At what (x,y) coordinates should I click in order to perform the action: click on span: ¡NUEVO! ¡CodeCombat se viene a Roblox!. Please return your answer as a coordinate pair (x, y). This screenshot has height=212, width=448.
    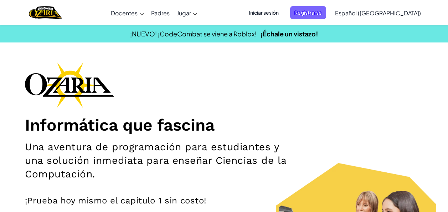
    Looking at the image, I should click on (193, 34).